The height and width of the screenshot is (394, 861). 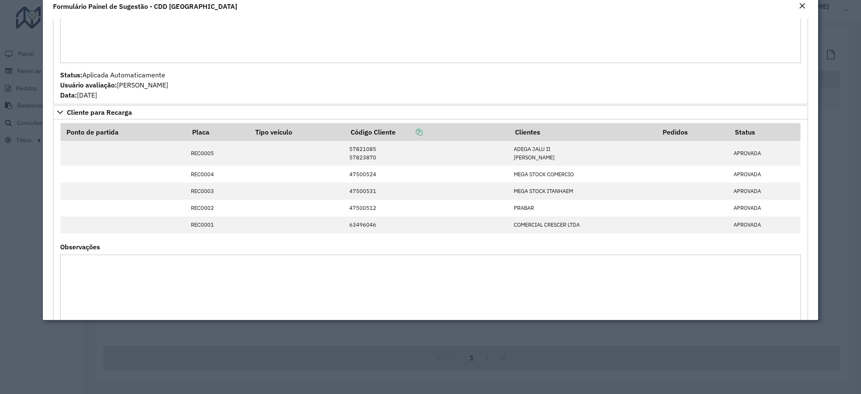 What do you see at coordinates (583, 174) in the screenshot?
I see `td: MEGA STOCK COMERCIO` at bounding box center [583, 174].